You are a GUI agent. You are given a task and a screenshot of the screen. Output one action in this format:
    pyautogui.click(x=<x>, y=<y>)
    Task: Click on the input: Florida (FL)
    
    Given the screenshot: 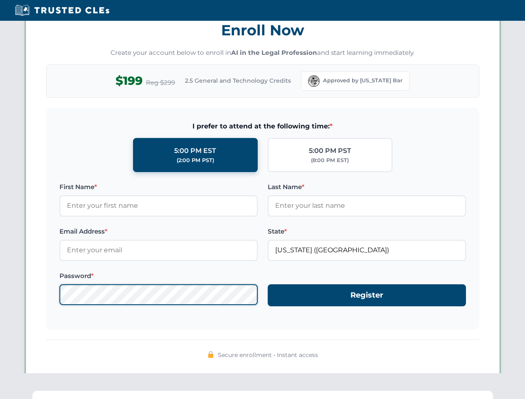 What is the action you would take?
    pyautogui.click(x=367, y=250)
    